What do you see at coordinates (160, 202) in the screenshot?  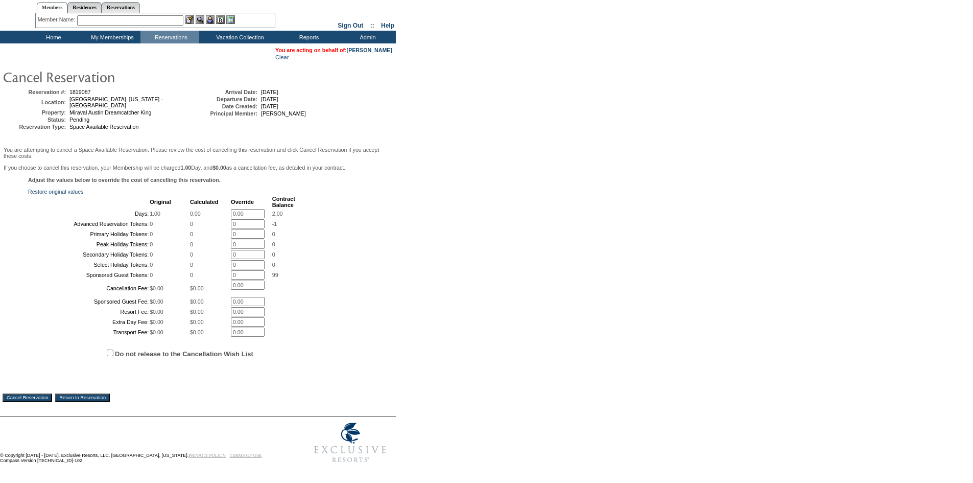 I see `b: Original` at bounding box center [160, 202].